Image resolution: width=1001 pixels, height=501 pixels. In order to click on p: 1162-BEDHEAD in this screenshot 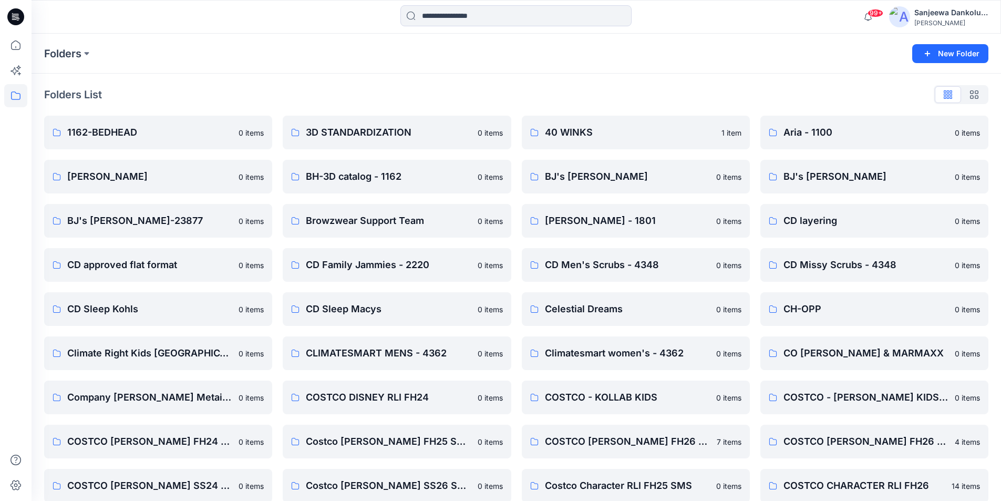, I will do `click(150, 132)`.